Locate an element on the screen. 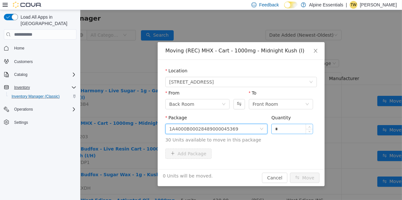 The image size is (402, 200). button: Inventory Manager (Classic) is located at coordinates (43, 96).